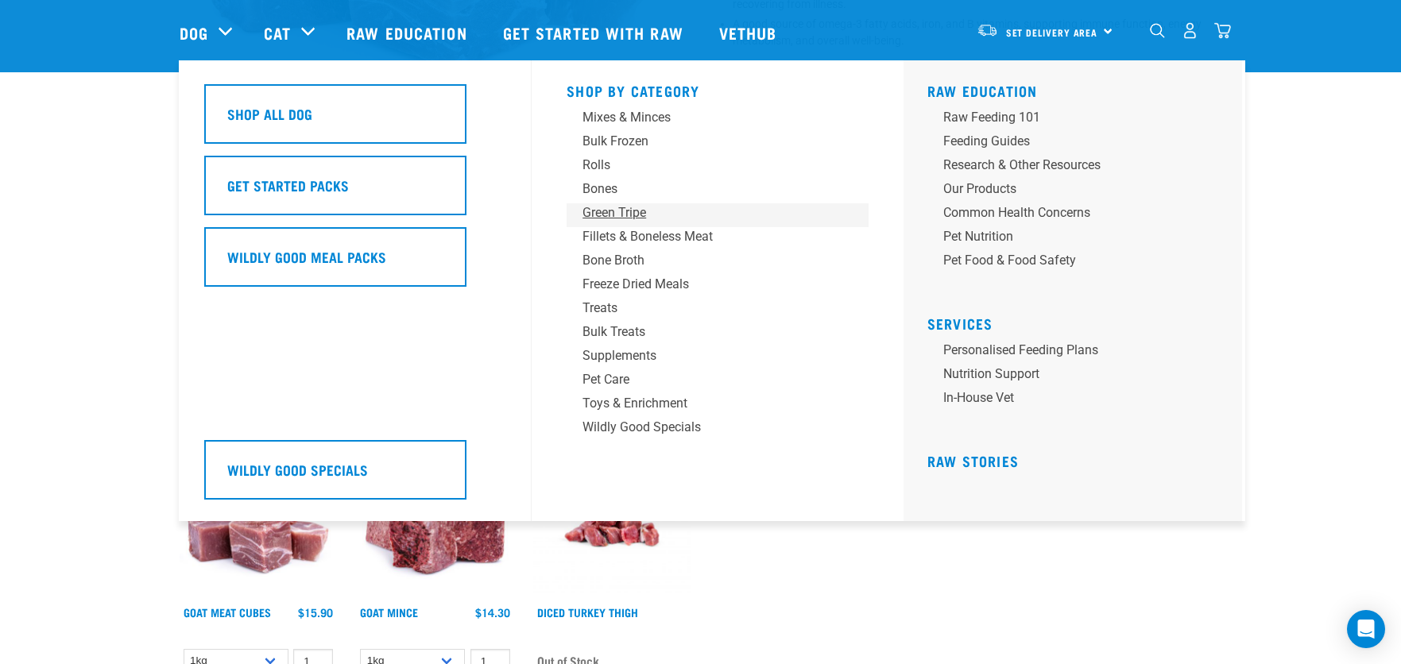  What do you see at coordinates (1157, 30) in the screenshot?
I see `img: home-icon-1@2x.png` at bounding box center [1157, 30].